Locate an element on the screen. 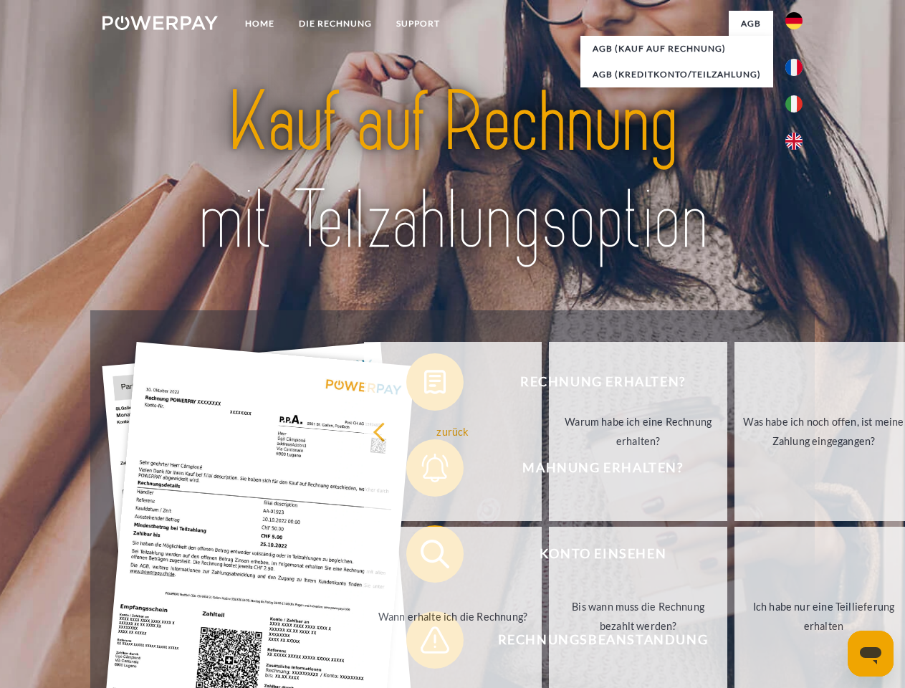 This screenshot has width=905, height=688. div: Warum habe ich eine Rechnung erhalten? is located at coordinates (638, 432).